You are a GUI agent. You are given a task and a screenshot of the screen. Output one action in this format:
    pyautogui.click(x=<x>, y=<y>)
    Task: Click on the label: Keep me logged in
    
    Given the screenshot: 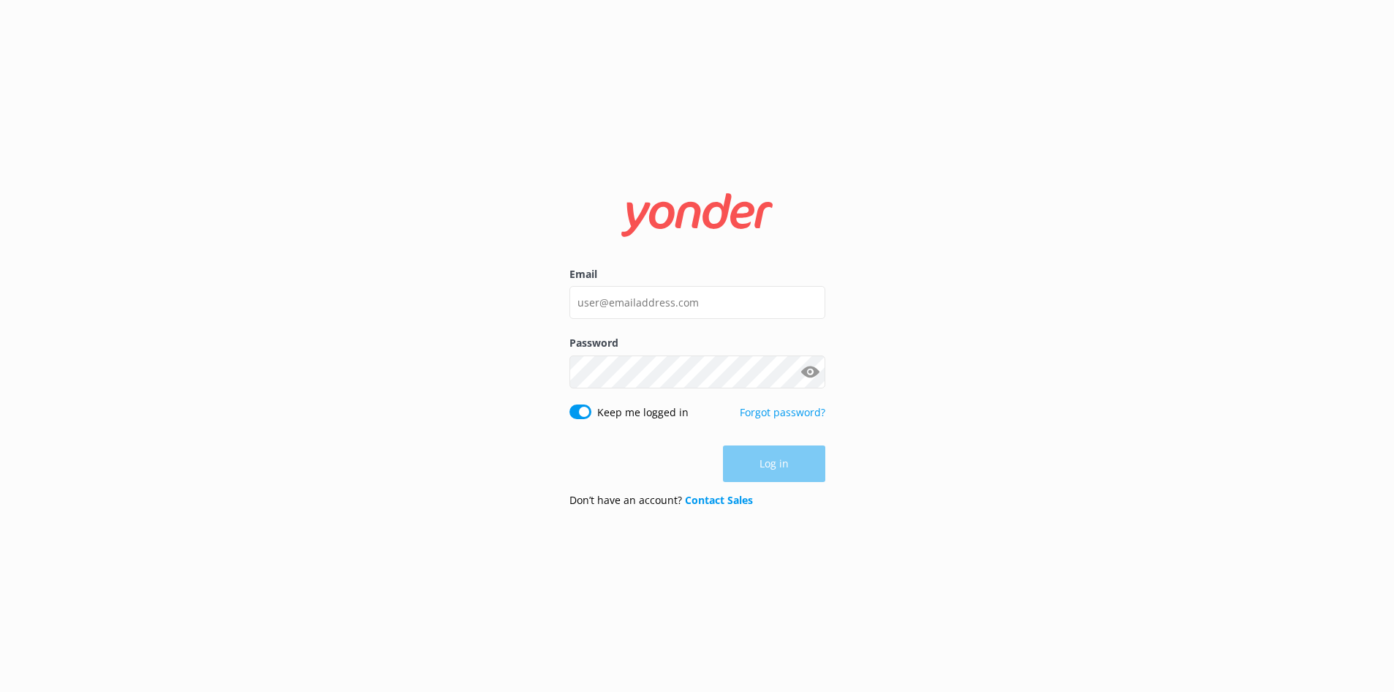 What is the action you would take?
    pyautogui.click(x=643, y=412)
    